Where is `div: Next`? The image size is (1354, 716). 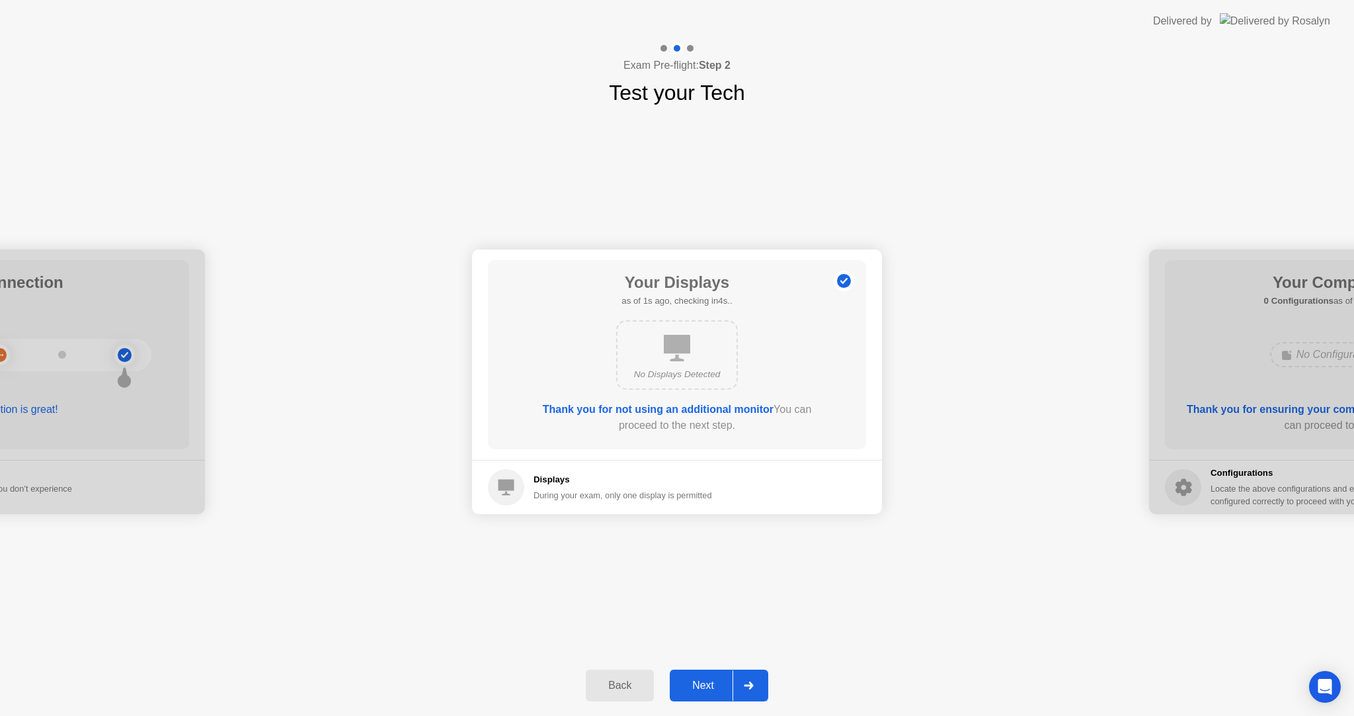 div: Next is located at coordinates (703, 685).